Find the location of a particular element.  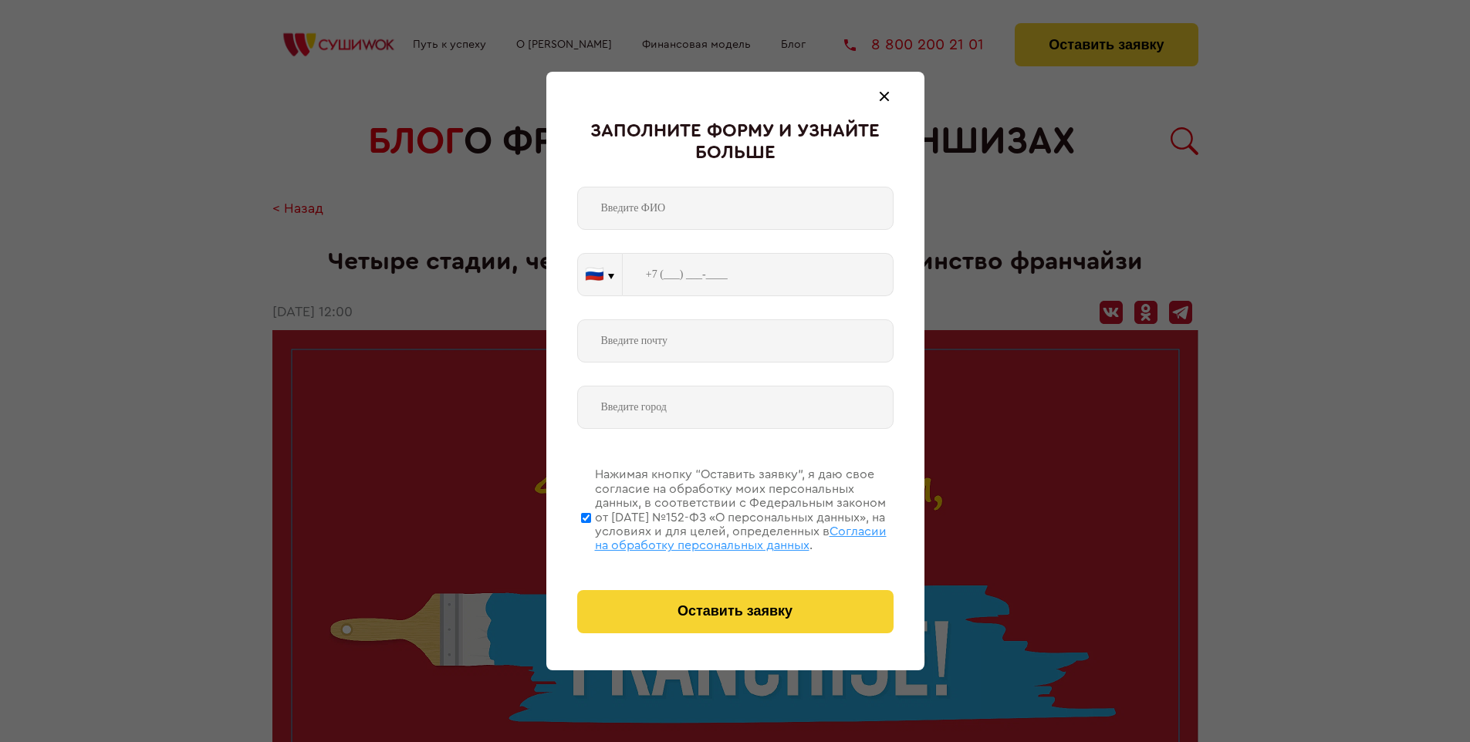

div: Заполните форму и узнайте больше is located at coordinates (735, 142).